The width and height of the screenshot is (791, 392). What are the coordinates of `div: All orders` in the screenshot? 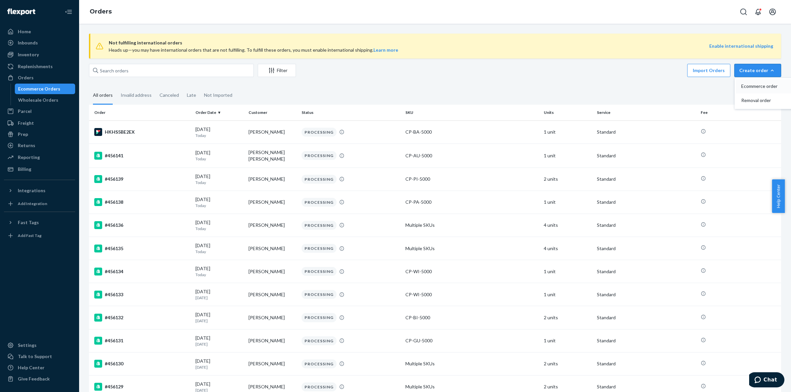 It's located at (103, 96).